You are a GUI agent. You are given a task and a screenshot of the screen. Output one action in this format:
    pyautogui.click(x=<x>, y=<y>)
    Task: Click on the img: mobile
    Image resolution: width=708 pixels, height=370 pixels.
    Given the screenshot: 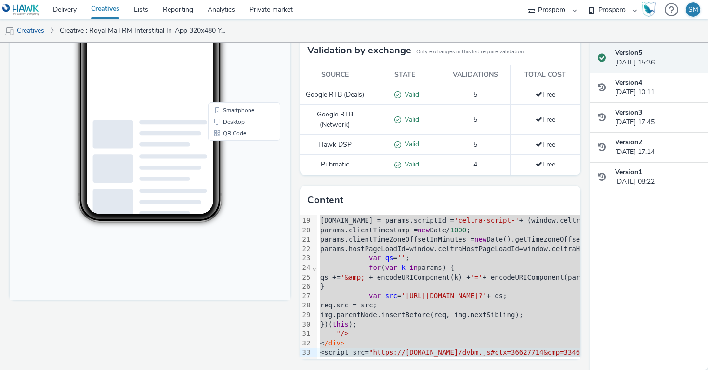 What is the action you would take?
    pyautogui.click(x=10, y=31)
    